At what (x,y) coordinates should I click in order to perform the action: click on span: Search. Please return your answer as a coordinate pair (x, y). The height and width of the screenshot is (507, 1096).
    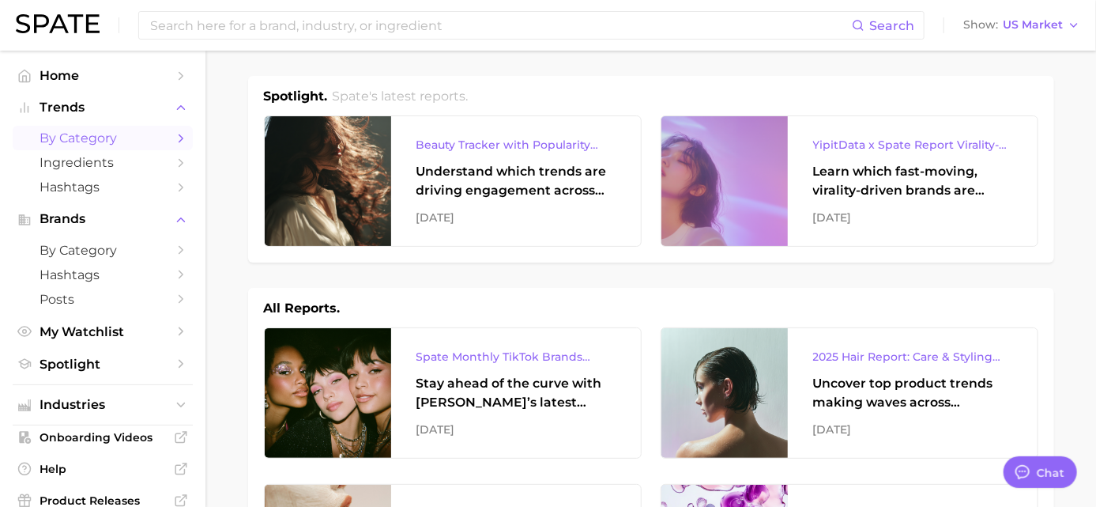
    Looking at the image, I should click on (892, 25).